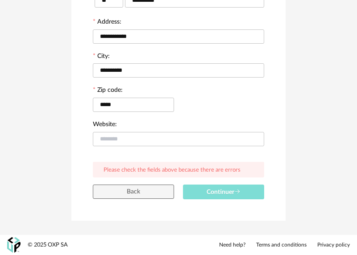 This screenshot has width=357, height=255. What do you see at coordinates (223, 192) in the screenshot?
I see `span: Continuer` at bounding box center [223, 192].